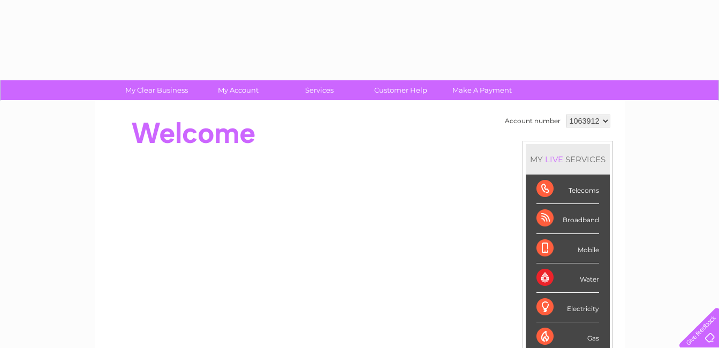 Image resolution: width=719 pixels, height=348 pixels. What do you see at coordinates (401, 90) in the screenshot?
I see `a: Customer Help` at bounding box center [401, 90].